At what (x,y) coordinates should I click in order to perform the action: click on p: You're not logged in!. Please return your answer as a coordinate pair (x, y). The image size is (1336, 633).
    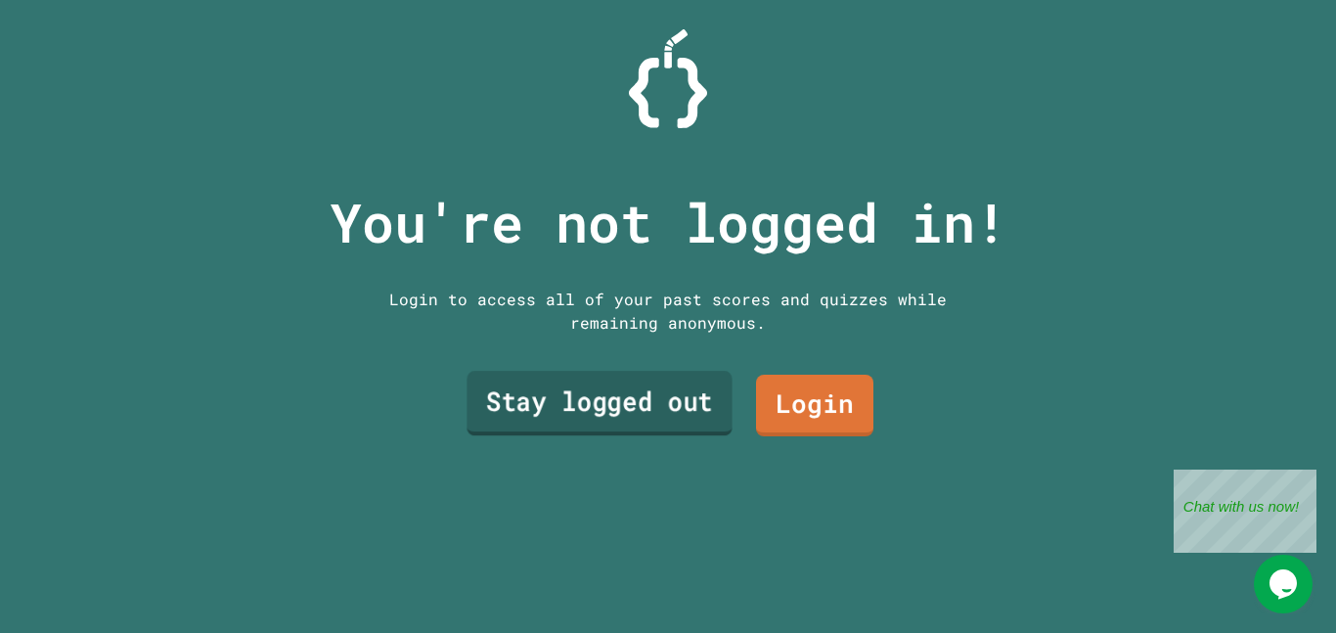
    Looking at the image, I should click on (668, 222).